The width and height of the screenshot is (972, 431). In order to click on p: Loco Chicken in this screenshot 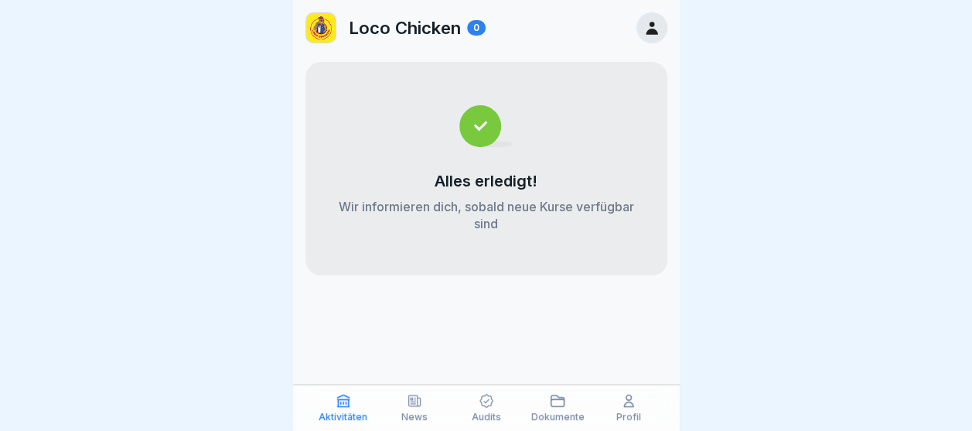, I will do `click(405, 28)`.